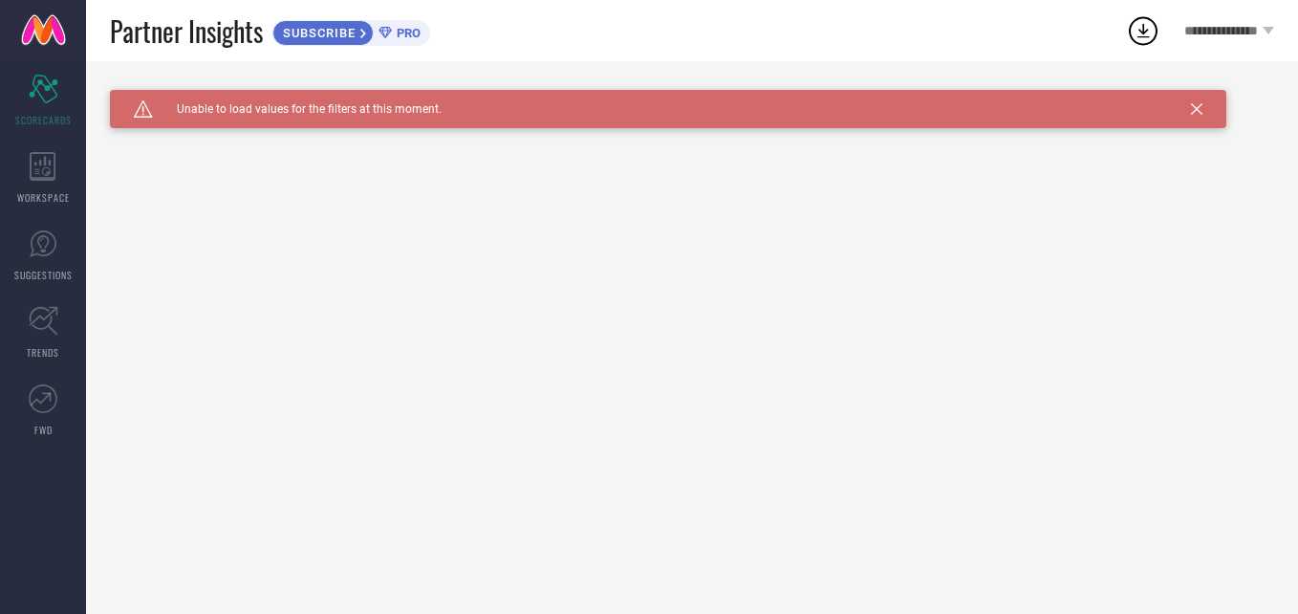 The image size is (1298, 614). Describe the element at coordinates (43, 274) in the screenshot. I see `span: SUGGESTIONS` at that location.